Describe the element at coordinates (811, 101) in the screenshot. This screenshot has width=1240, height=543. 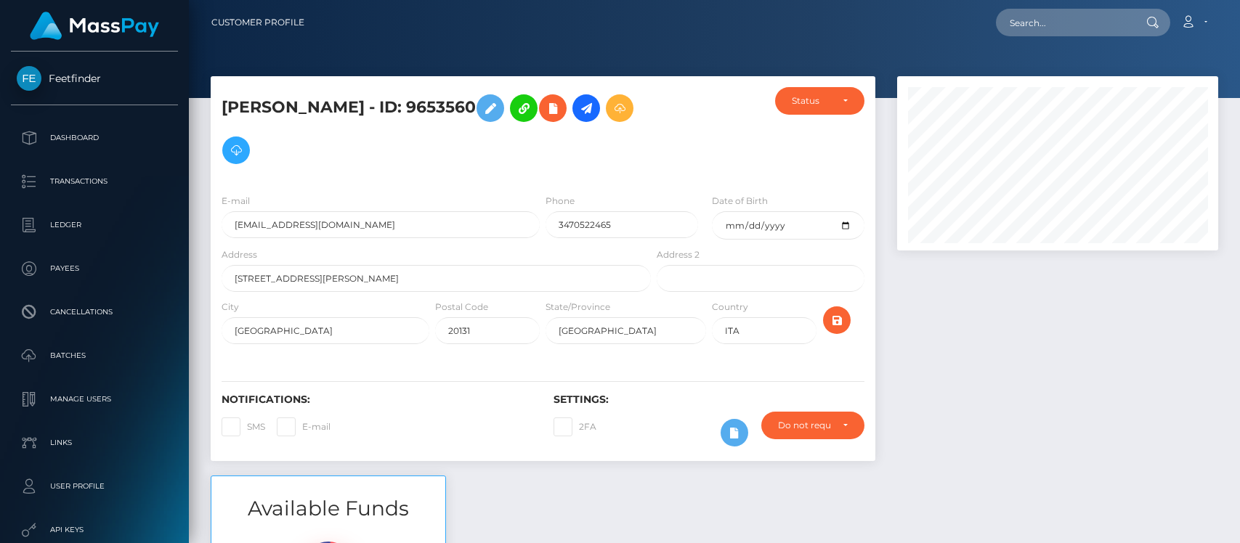
I see `div: Status` at that location.